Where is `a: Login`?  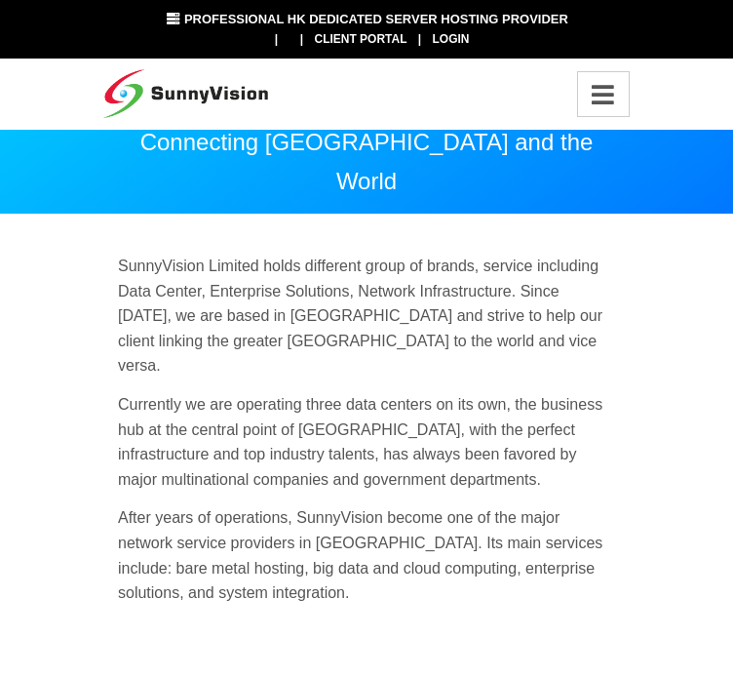
a: Login is located at coordinates (450, 39).